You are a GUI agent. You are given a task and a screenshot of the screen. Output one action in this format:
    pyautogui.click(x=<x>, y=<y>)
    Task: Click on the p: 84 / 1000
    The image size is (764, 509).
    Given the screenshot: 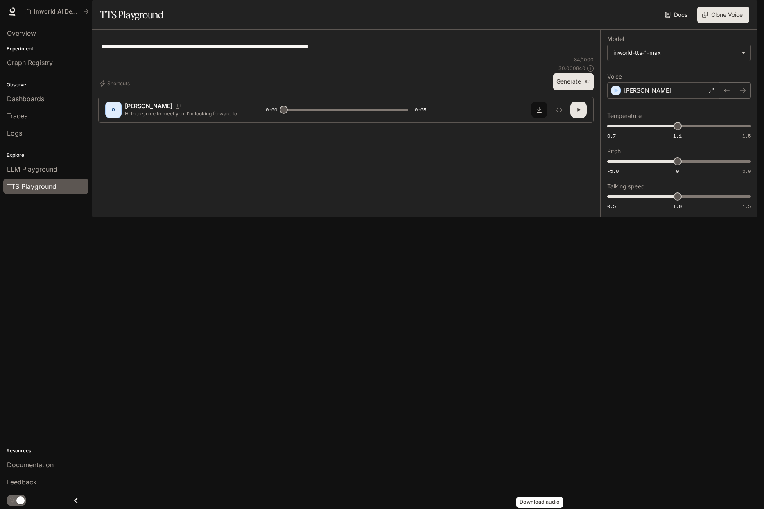 What is the action you would take?
    pyautogui.click(x=584, y=59)
    